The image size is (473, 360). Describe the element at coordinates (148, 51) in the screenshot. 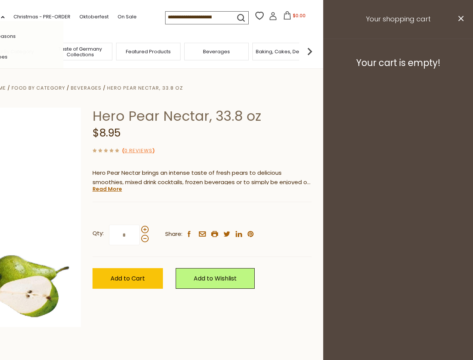

I see `span: Featured Products` at that location.